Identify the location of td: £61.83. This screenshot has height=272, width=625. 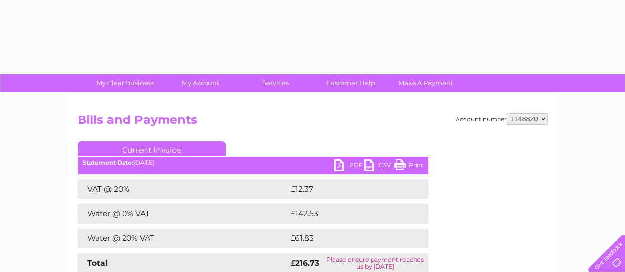
(348, 239).